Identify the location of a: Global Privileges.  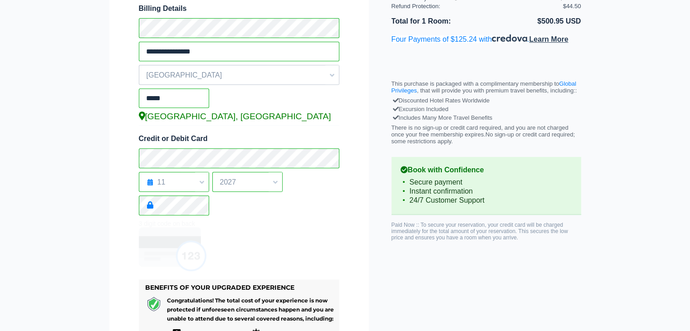
(484, 87).